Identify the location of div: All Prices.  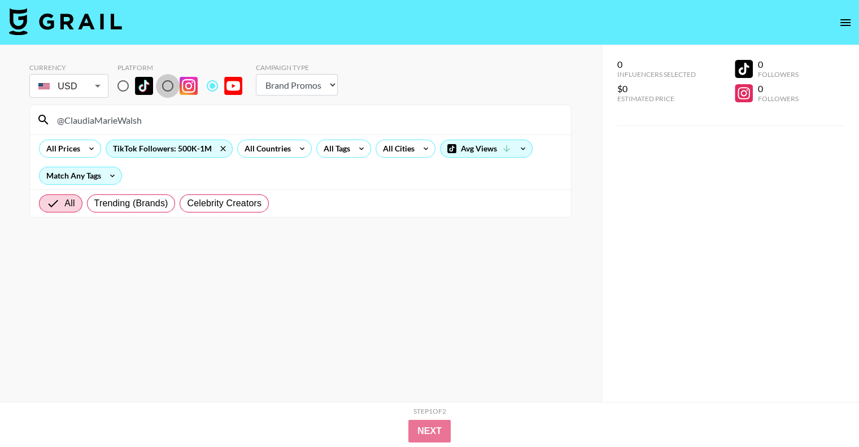
(61, 149).